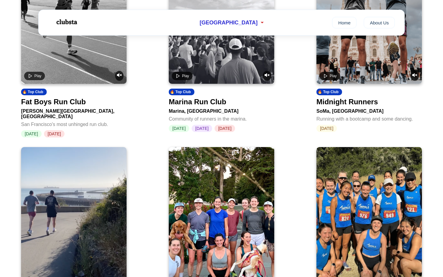  Describe the element at coordinates (345, 23) in the screenshot. I see `a: Home` at that location.